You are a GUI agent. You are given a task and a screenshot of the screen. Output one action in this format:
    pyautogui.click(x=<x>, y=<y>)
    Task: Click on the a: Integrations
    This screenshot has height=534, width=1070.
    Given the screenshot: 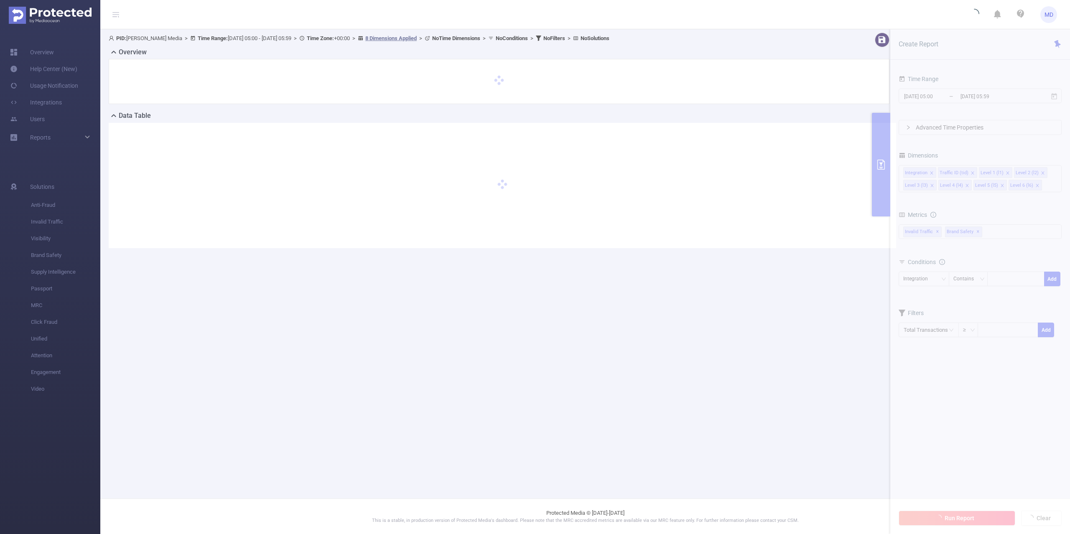 What is the action you would take?
    pyautogui.click(x=36, y=102)
    